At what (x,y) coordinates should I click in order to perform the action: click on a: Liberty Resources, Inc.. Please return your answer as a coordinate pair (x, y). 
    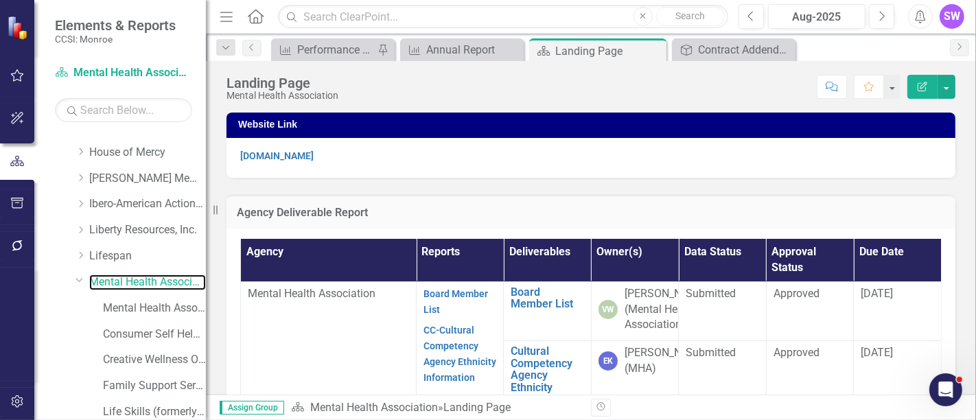
    Looking at the image, I should click on (148, 230).